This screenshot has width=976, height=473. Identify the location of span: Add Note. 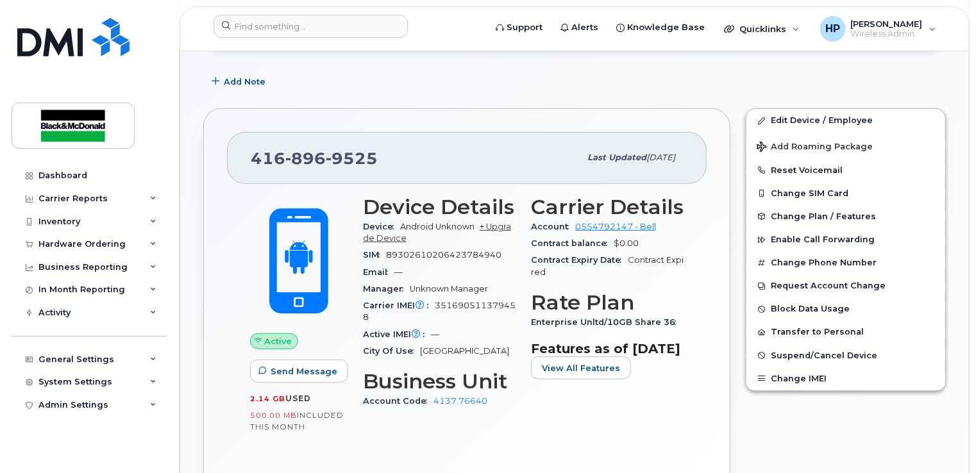
(244, 81).